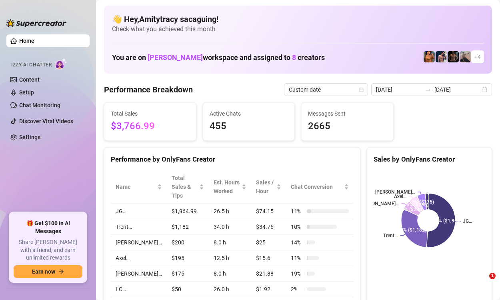 The image size is (500, 300). I want to click on button: Earn nowarrow-right, so click(48, 272).